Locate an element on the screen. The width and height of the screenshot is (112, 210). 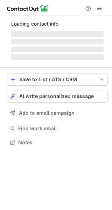
span: Find work email is located at coordinates (62, 129).